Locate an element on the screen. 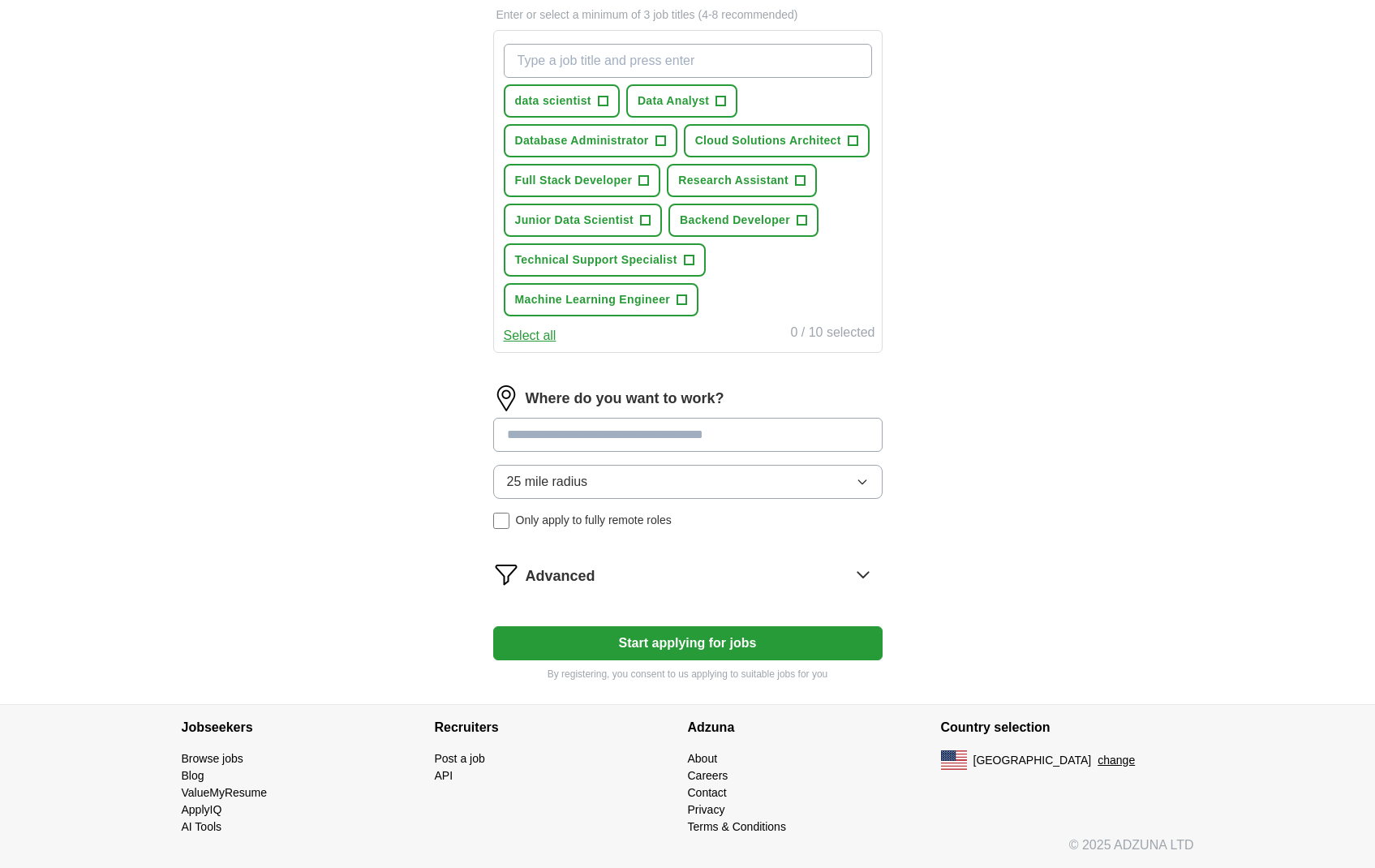 This screenshot has height=868, width=1375. a: Careers is located at coordinates (708, 776).